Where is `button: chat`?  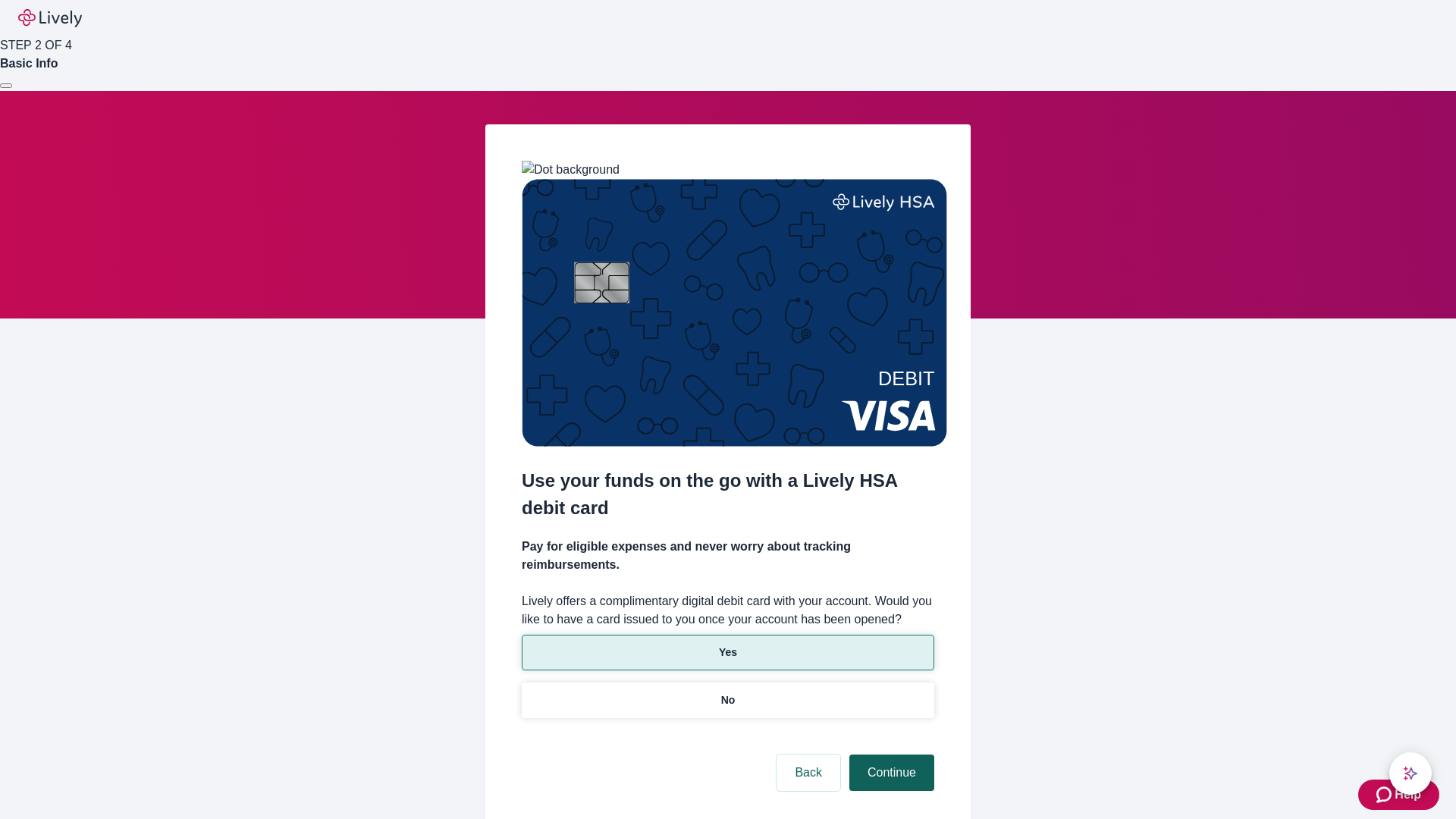
button: chat is located at coordinates (1410, 773).